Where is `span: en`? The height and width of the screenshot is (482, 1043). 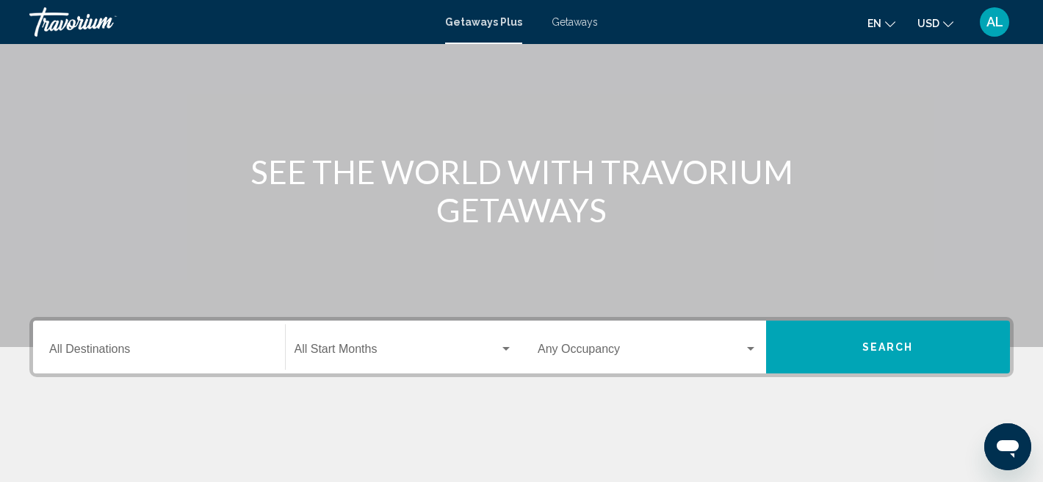 span: en is located at coordinates (874, 23).